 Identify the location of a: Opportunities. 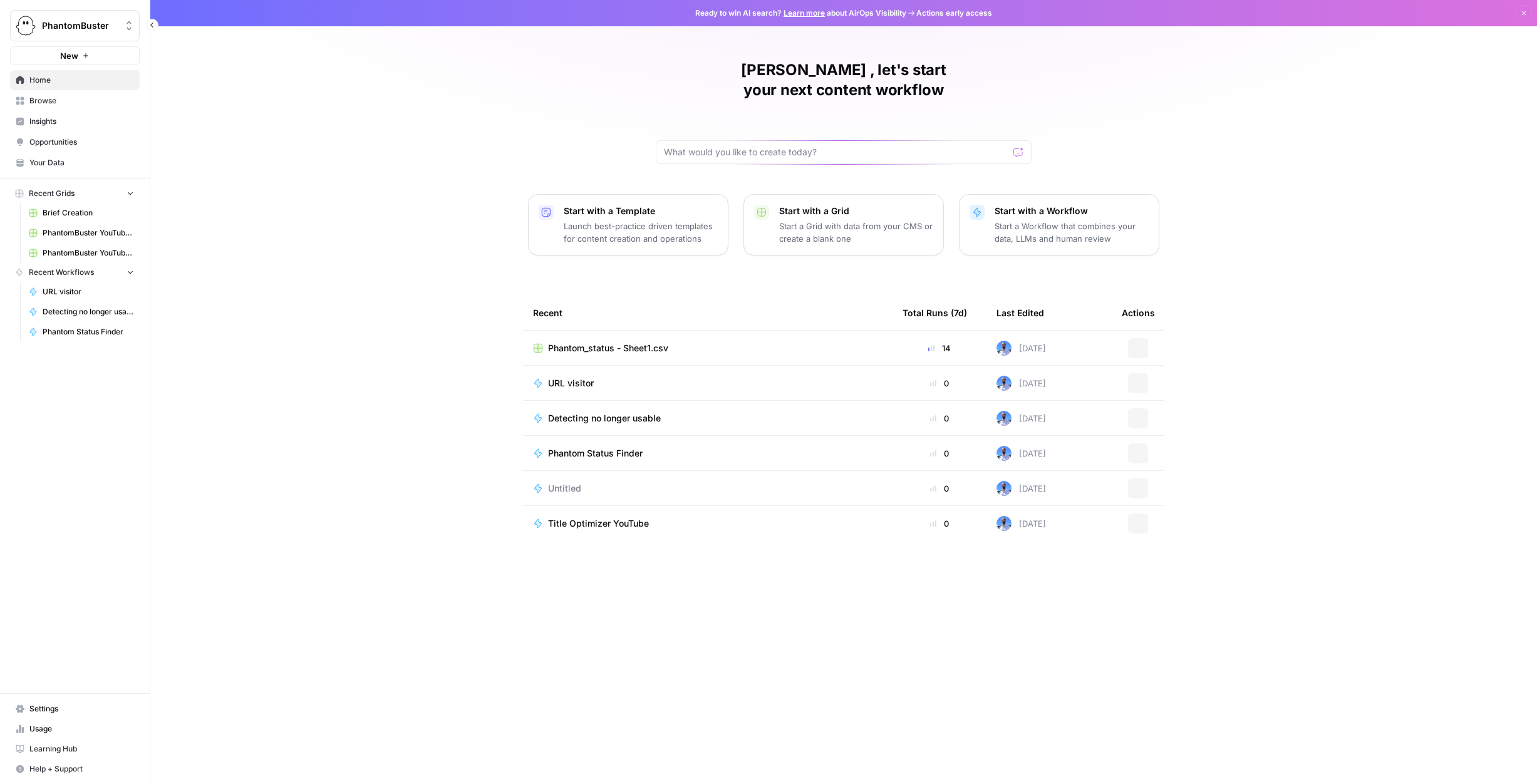
(75, 142).